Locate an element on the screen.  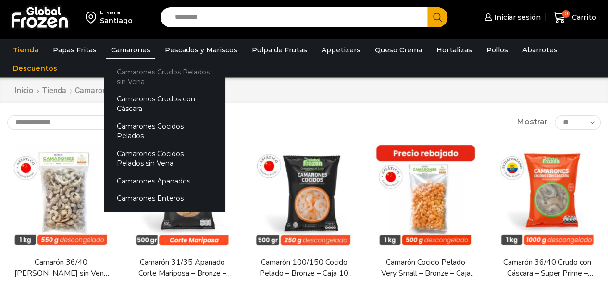
a: Inicio is located at coordinates (24, 91).